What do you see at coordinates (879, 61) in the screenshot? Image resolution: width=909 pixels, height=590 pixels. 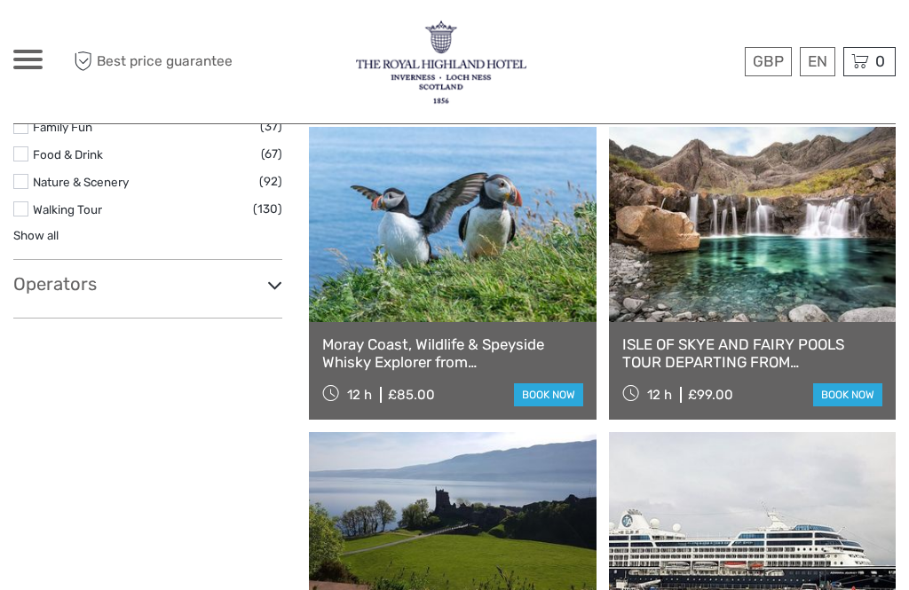 I see `span: 0` at bounding box center [879, 61].